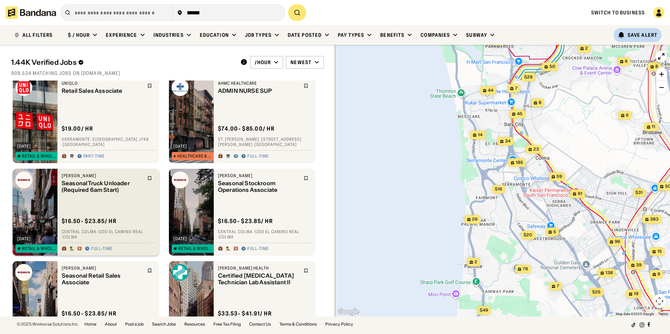 This screenshot has height=334, width=670. I want to click on span: 50, so click(553, 67).